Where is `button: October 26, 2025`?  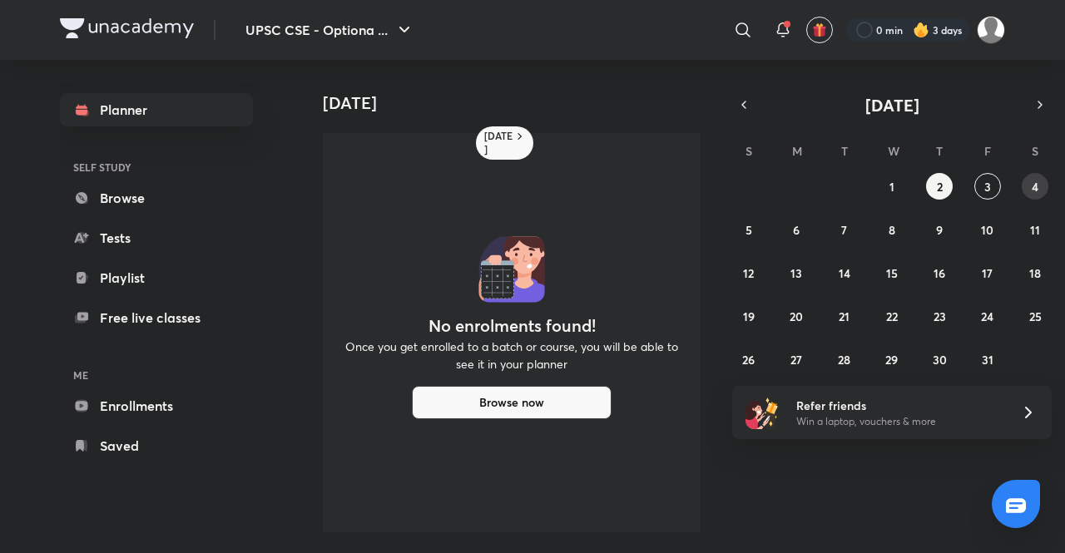 button: October 26, 2025 is located at coordinates (749, 359).